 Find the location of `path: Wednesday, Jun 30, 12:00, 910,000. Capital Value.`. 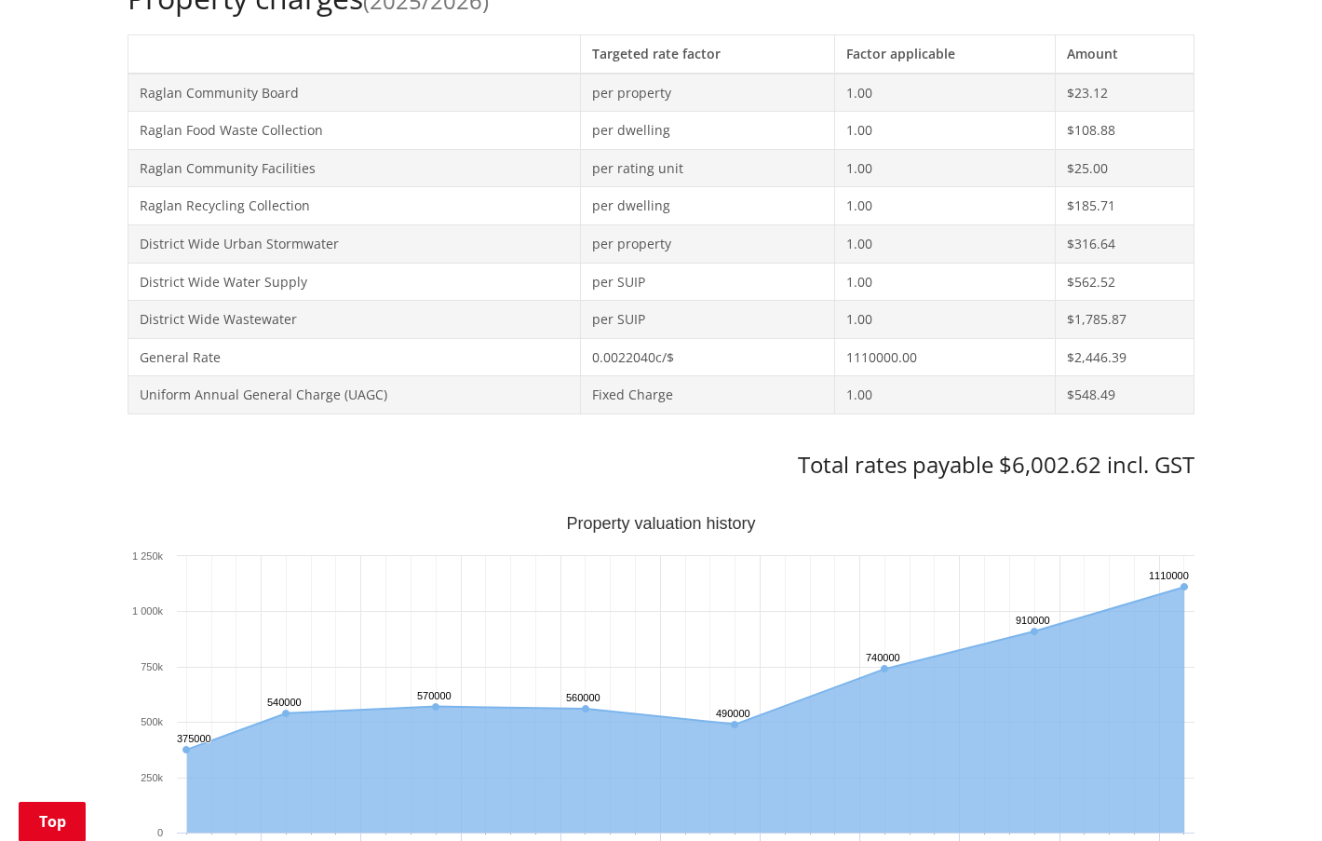

path: Wednesday, Jun 30, 12:00, 910,000. Capital Value. is located at coordinates (1034, 631).